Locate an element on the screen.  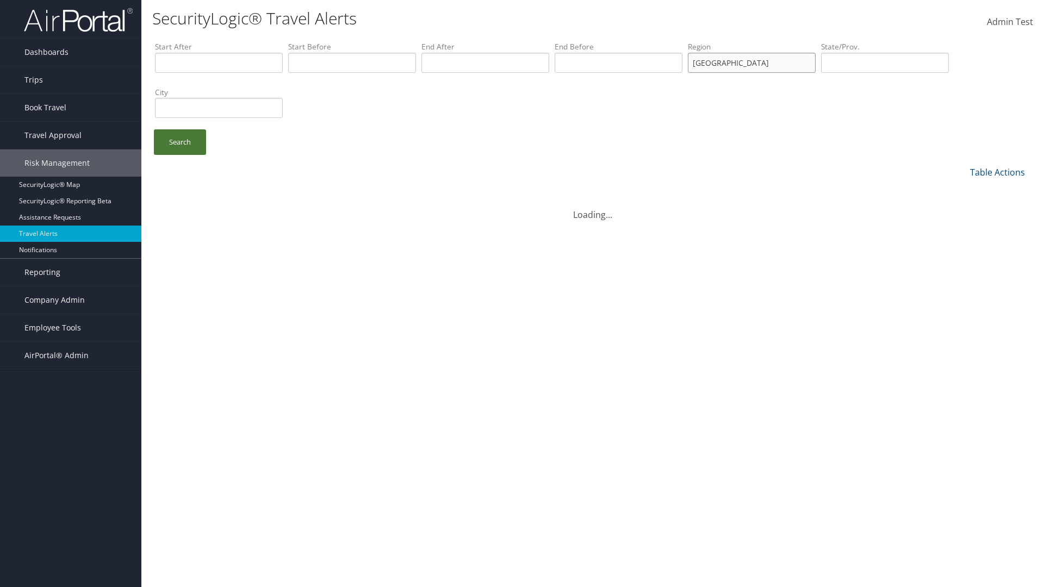
span: Trips is located at coordinates (34, 80).